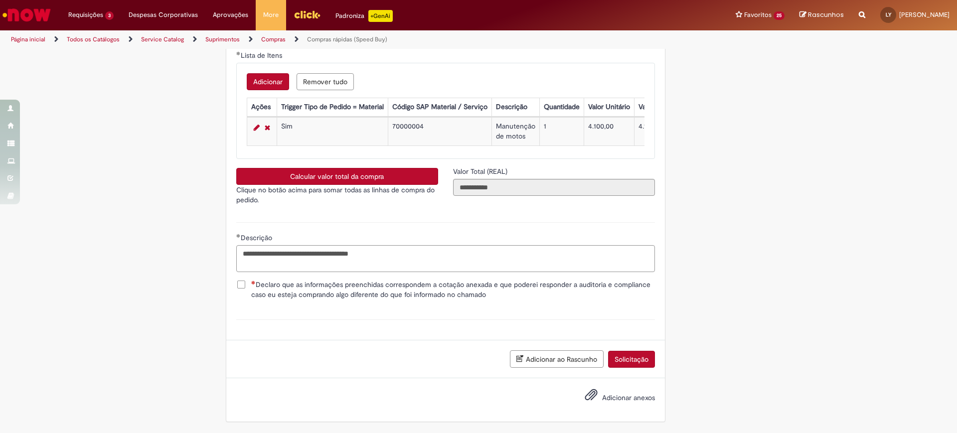  I want to click on span: 3, so click(109, 15).